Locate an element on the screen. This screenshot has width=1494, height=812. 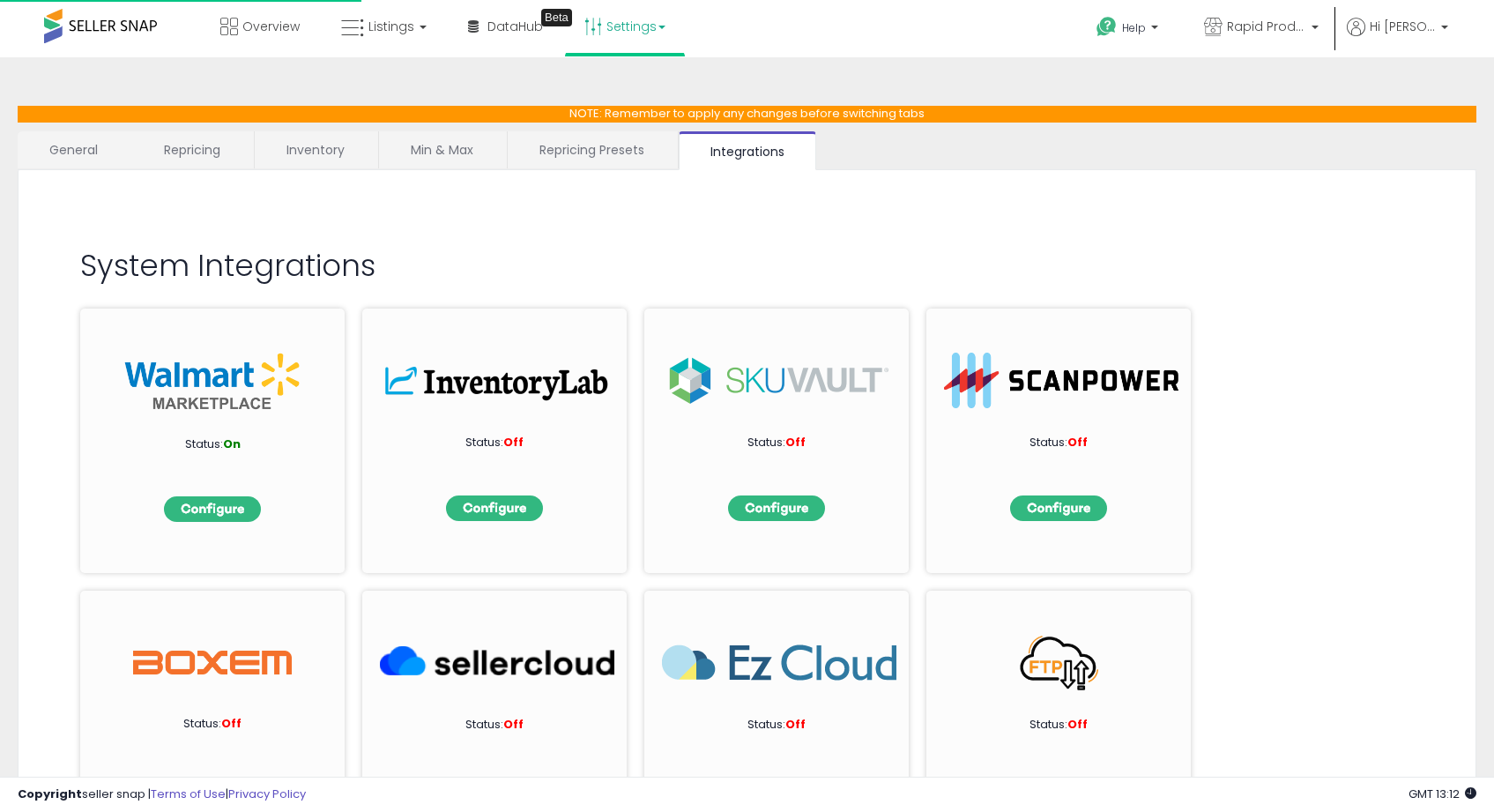
a: Privacy Policy is located at coordinates (267, 793).